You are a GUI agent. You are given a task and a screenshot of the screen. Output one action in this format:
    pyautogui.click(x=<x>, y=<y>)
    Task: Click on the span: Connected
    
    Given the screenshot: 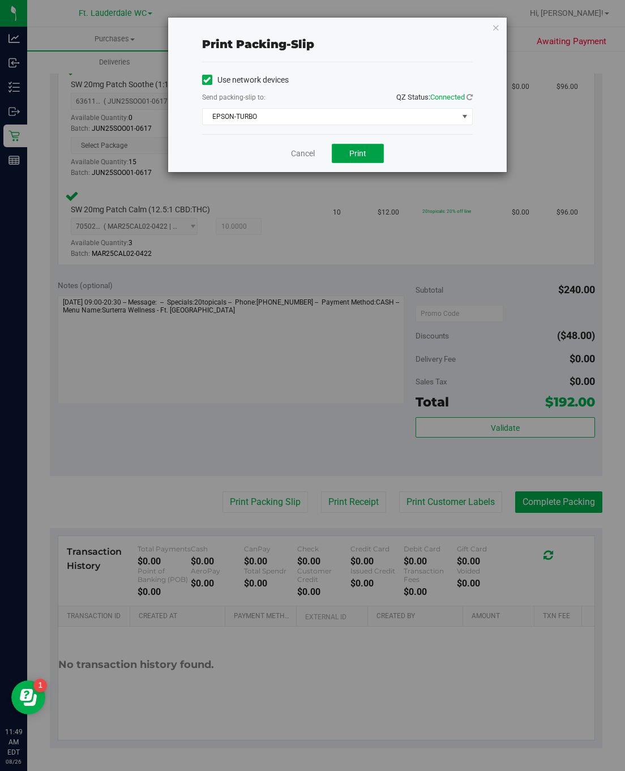 What is the action you would take?
    pyautogui.click(x=447, y=97)
    